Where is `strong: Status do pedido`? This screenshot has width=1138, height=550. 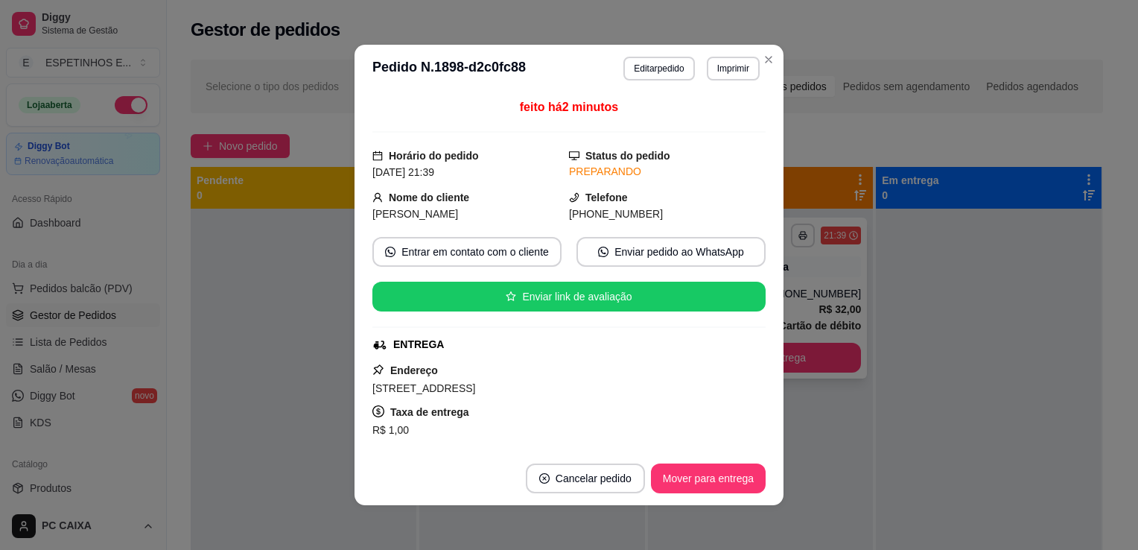 strong: Status do pedido is located at coordinates (628, 156).